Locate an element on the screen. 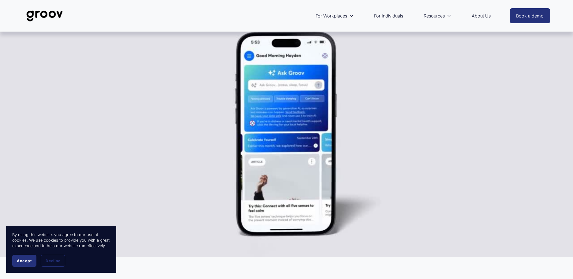  p: By using this website, you agree to our use of cookies. We use cookies to provide you with a grea... is located at coordinates (61, 240).